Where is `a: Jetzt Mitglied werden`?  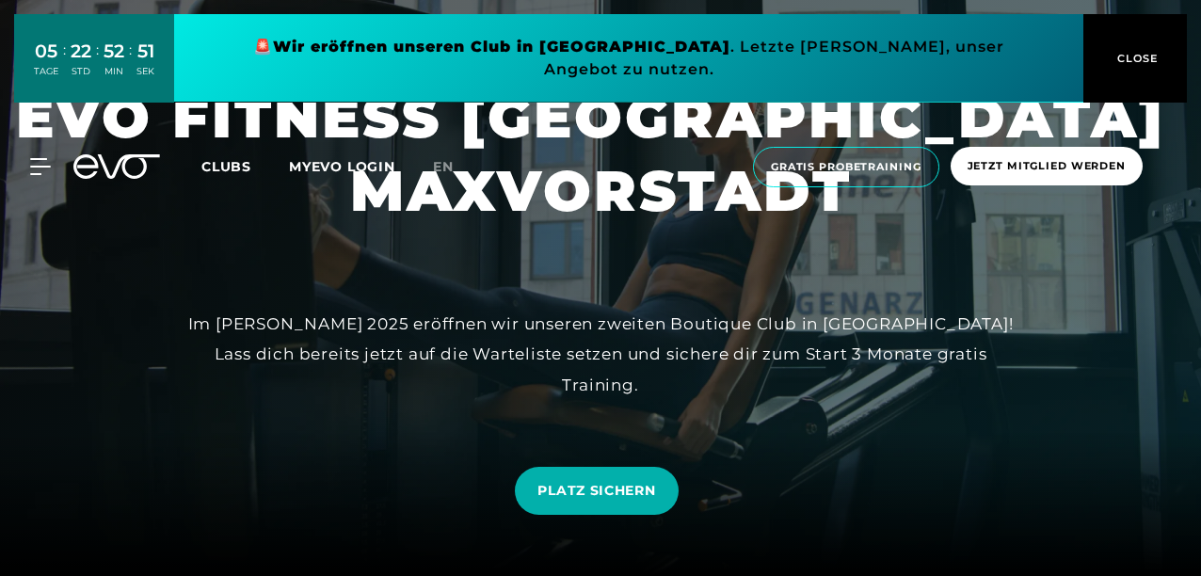 a: Jetzt Mitglied werden is located at coordinates (1046, 167).